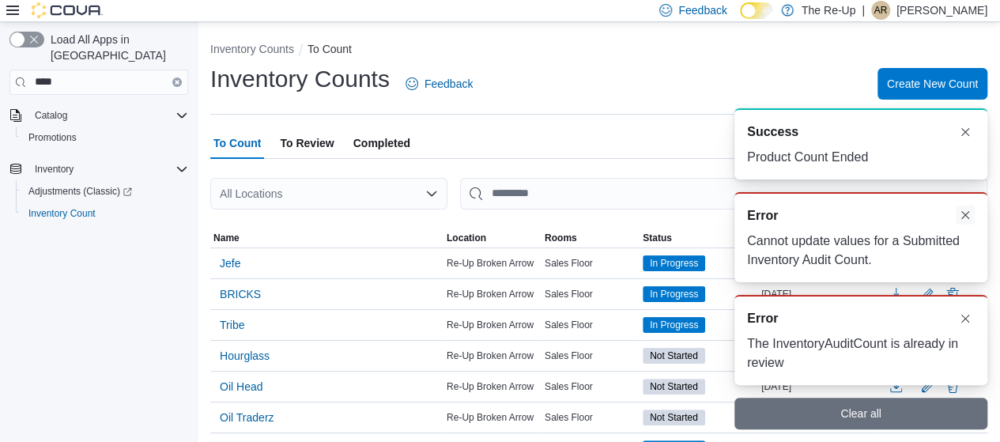  Describe the element at coordinates (300, 79) in the screenshot. I see `h1: Inventory Counts` at that location.